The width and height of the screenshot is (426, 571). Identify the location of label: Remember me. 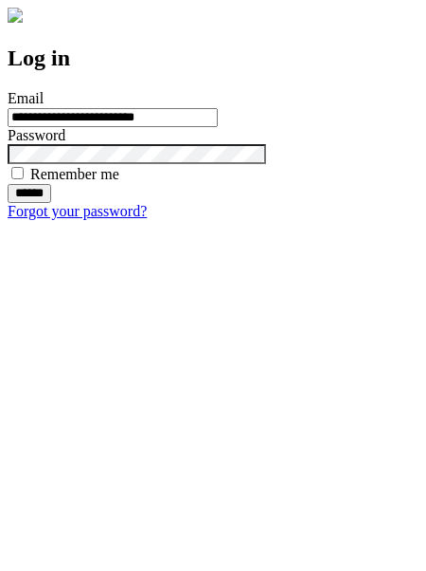
(75, 173).